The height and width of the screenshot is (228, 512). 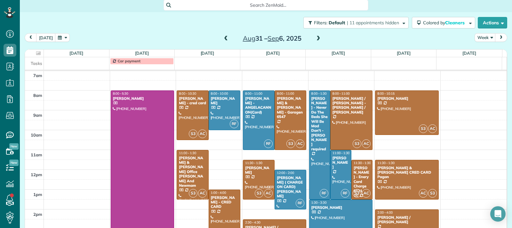 What do you see at coordinates (285, 173) in the screenshot?
I see `span: 12:00 - 2:00` at bounding box center [285, 173].